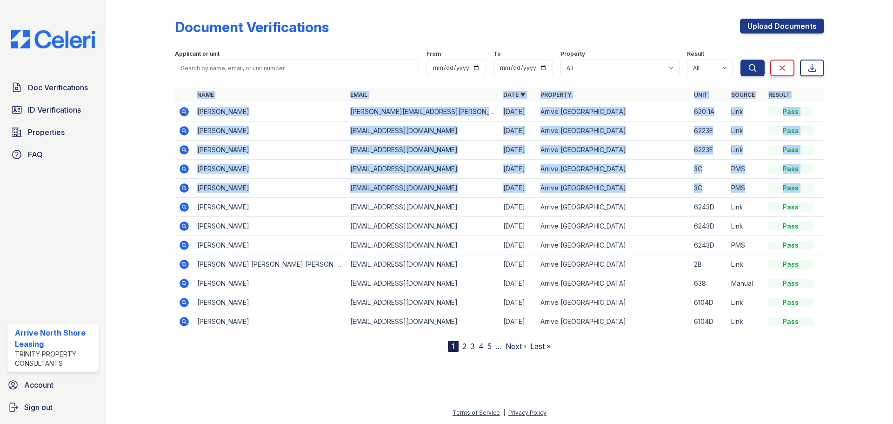 The height and width of the screenshot is (424, 893). Describe the element at coordinates (709, 302) in the screenshot. I see `td: 6104D` at that location.